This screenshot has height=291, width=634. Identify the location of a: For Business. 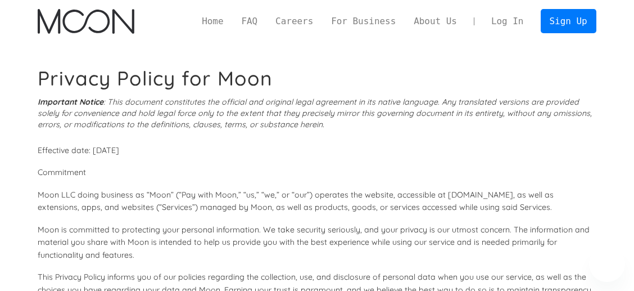
(363, 21).